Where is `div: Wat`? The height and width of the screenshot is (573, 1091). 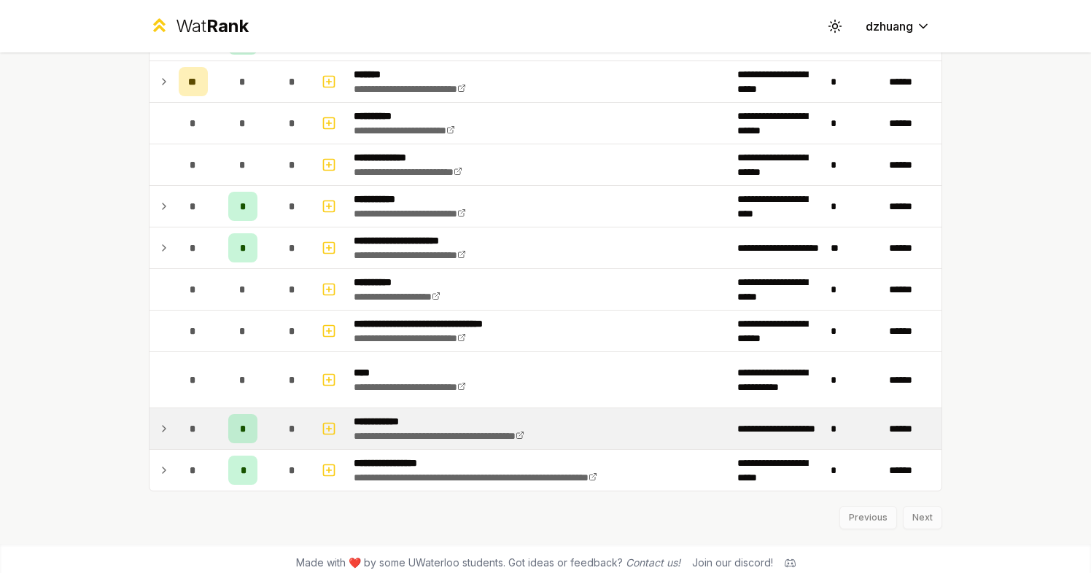 div: Wat is located at coordinates (212, 26).